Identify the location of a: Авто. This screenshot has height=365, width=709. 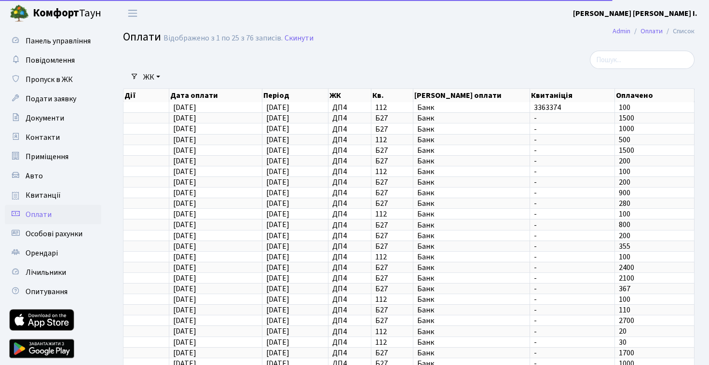
(53, 176).